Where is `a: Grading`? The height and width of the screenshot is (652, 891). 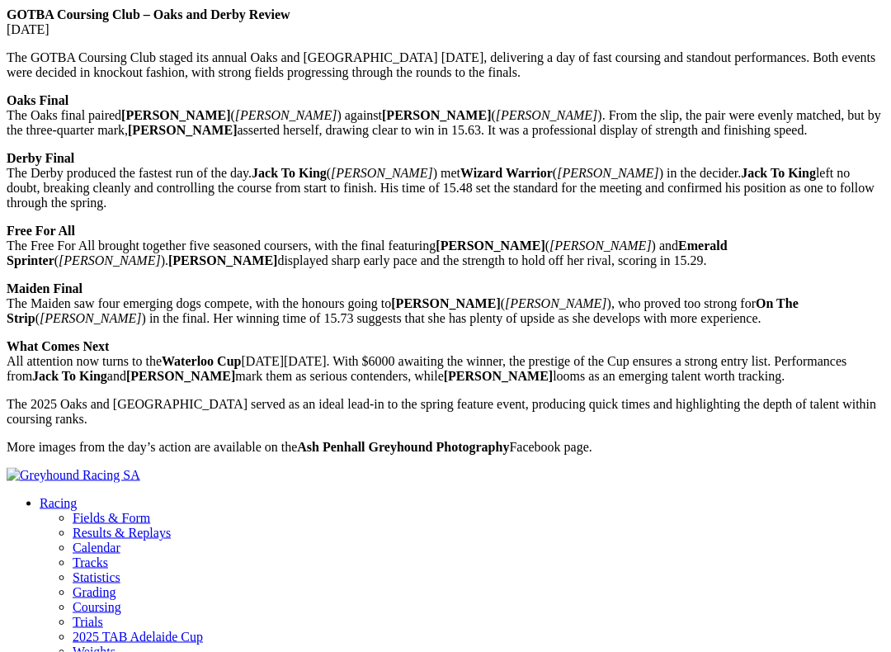
a: Grading is located at coordinates (94, 592).